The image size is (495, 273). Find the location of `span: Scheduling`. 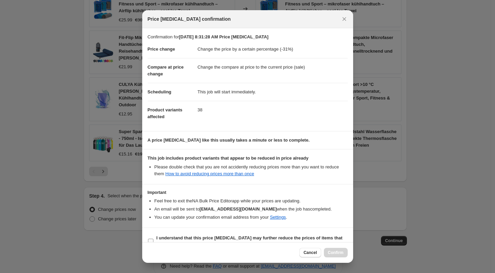

span: Scheduling is located at coordinates (159, 92).